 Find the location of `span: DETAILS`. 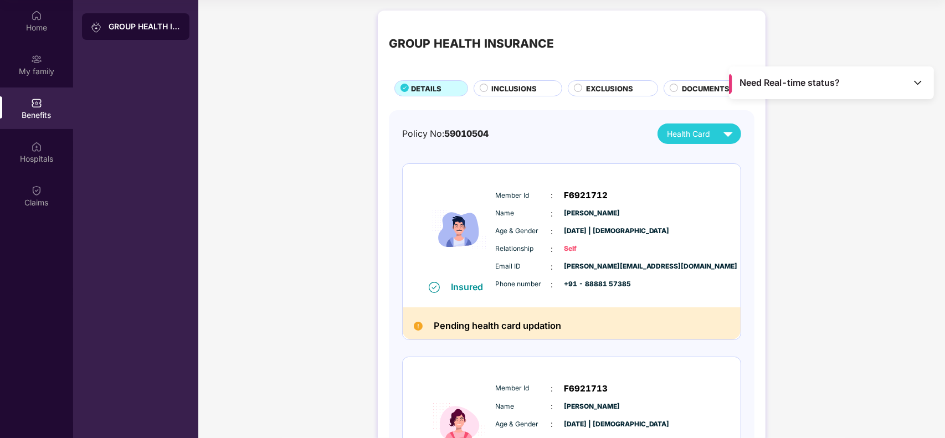

span: DETAILS is located at coordinates (426, 89).